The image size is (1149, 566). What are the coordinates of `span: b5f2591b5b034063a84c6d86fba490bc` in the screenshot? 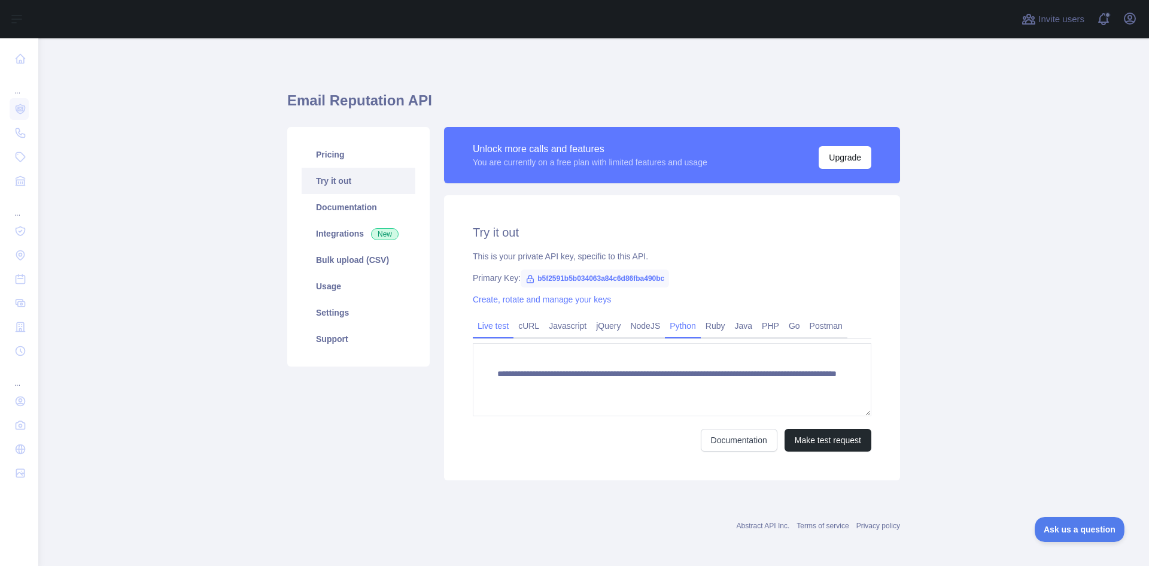 It's located at (595, 278).